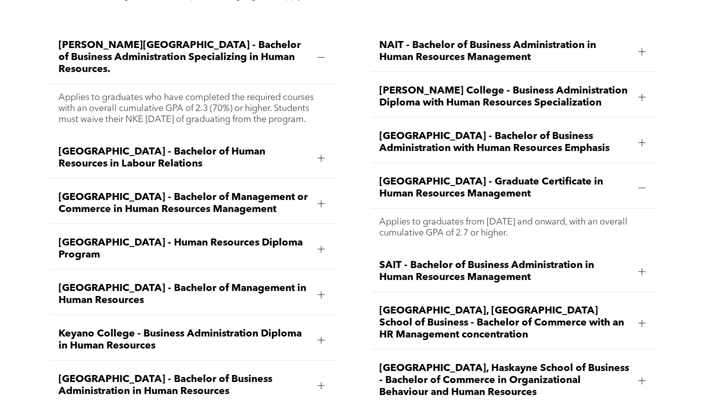  I want to click on p: Applies to graduates who have completed the required courses with an overall cumulative GPA of 2...., so click(193, 108).